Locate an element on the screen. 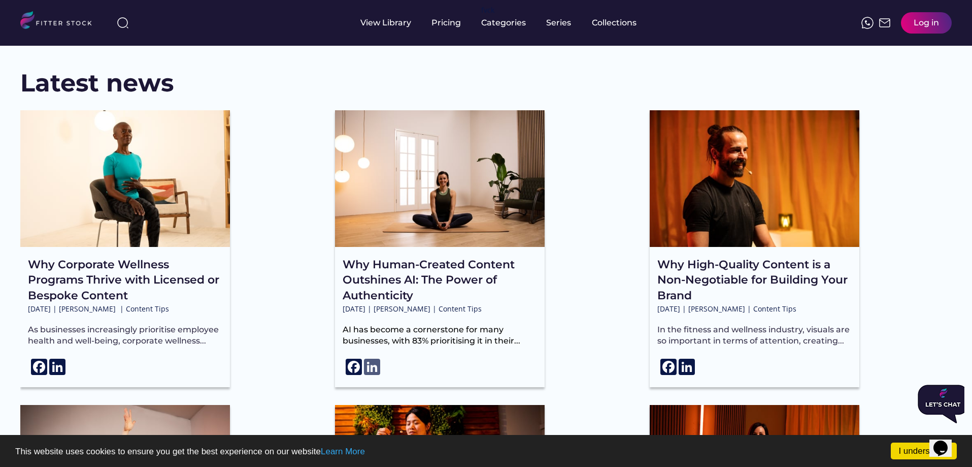 The height and width of the screenshot is (467, 972). img: meteor-icons_whatsapp%20%281%29.svg is located at coordinates (868, 23).